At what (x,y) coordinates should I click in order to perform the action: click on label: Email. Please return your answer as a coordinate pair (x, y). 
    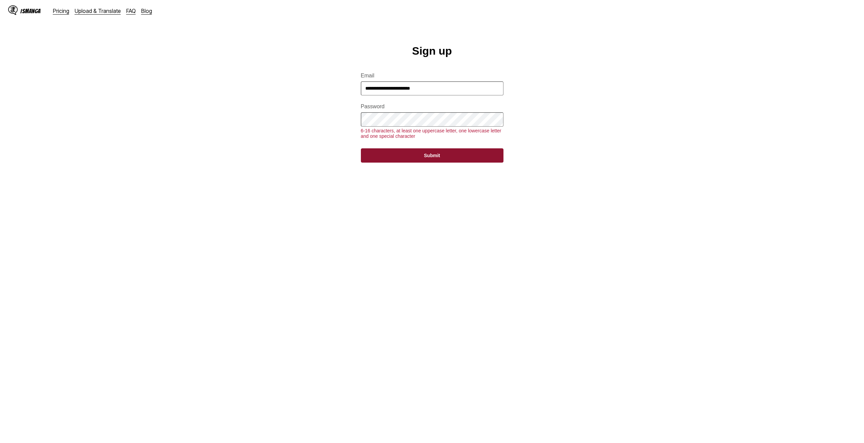
    Looking at the image, I should click on (432, 76).